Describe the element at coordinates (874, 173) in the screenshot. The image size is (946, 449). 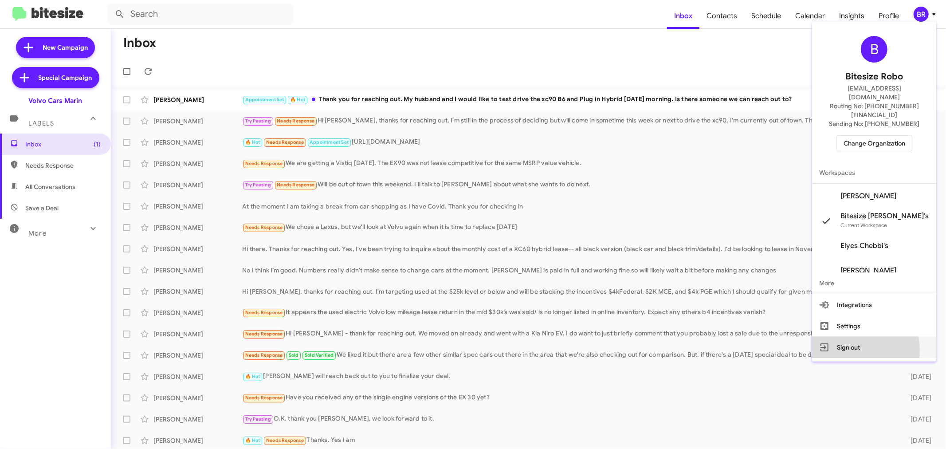
I see `span: Workspaces` at that location.